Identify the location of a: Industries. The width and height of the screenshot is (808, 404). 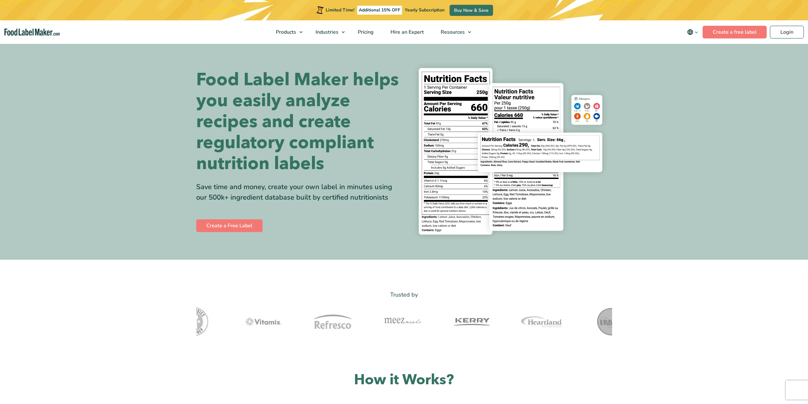
(328, 32).